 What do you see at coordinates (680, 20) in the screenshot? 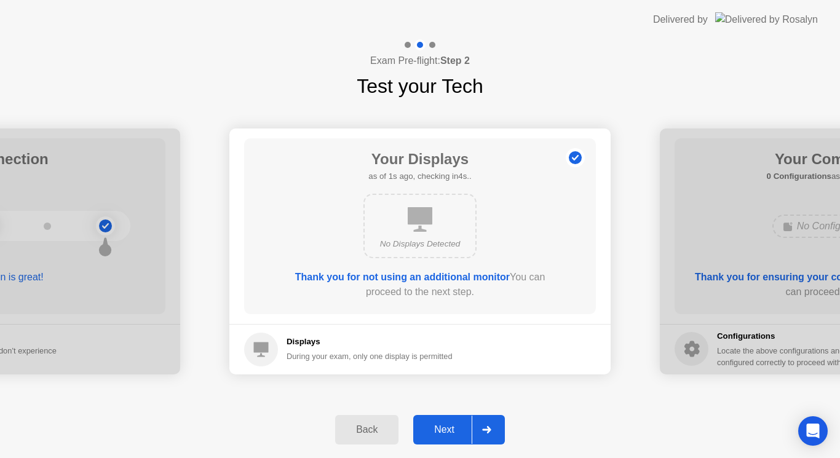
I see `div: Delivered by` at bounding box center [680, 20].